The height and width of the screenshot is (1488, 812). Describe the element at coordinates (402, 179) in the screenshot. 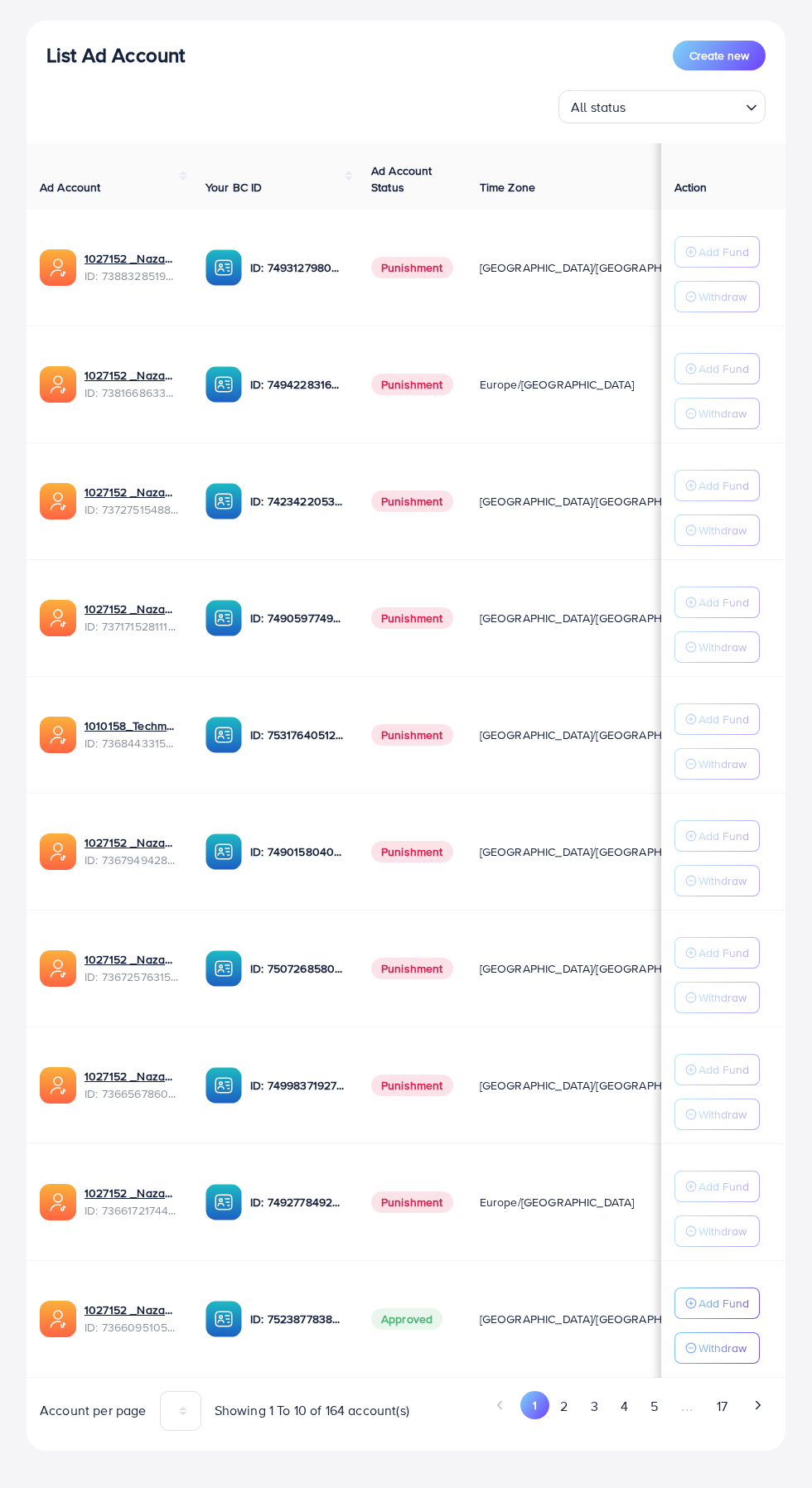

I see `span: Ad Account Status` at that location.